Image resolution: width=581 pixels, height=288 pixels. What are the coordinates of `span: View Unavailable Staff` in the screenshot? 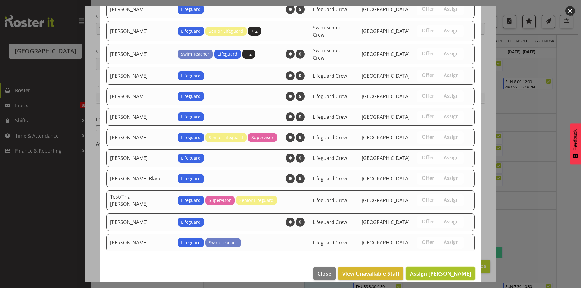 It's located at (371, 274).